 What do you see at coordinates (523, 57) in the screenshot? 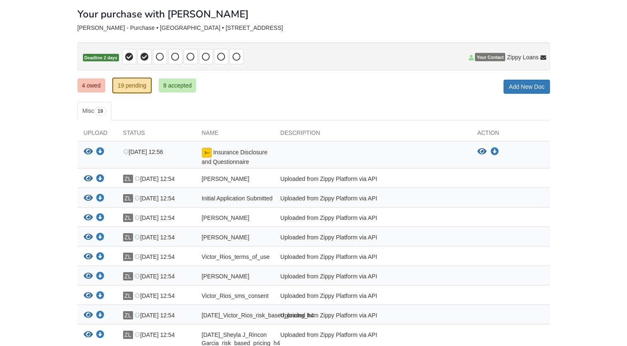
I see `span: Zippy Loans` at bounding box center [523, 57].